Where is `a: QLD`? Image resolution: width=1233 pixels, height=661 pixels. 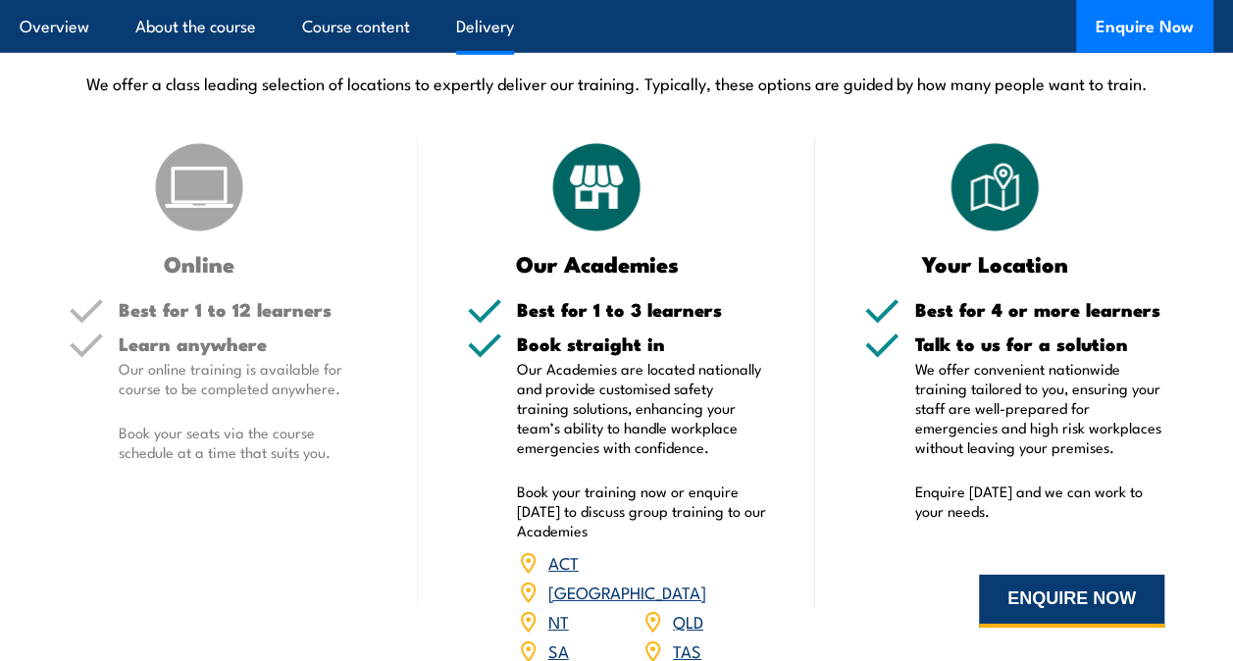 a: QLD is located at coordinates (688, 621).